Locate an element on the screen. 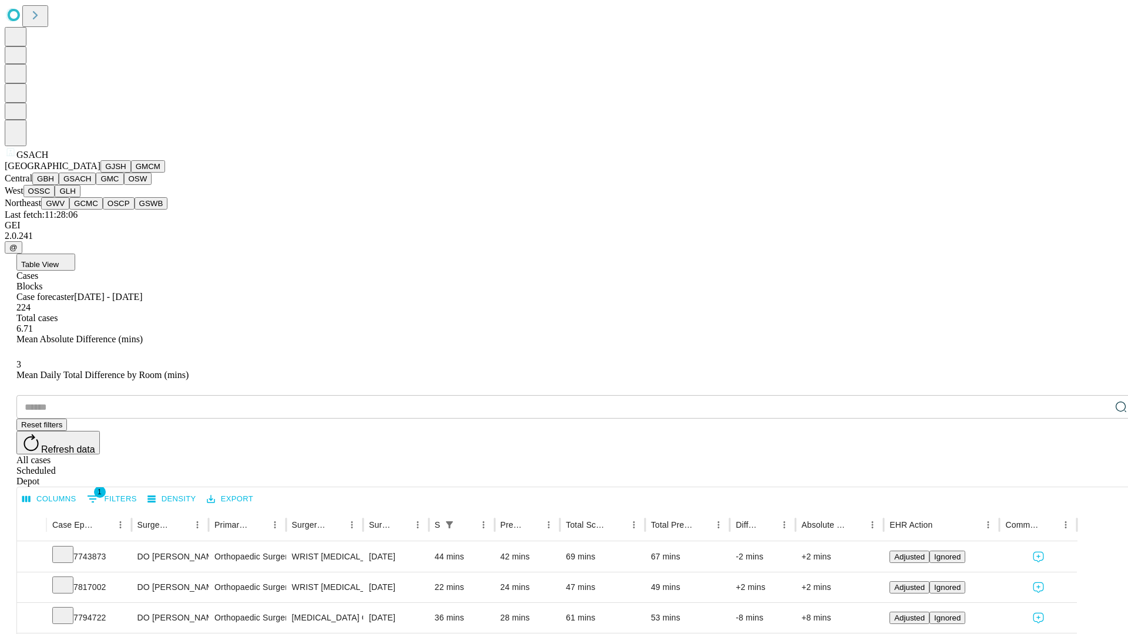 The width and height of the screenshot is (1128, 634). span: Mean Daily Total Difference by Room (mins) is located at coordinates (102, 375).